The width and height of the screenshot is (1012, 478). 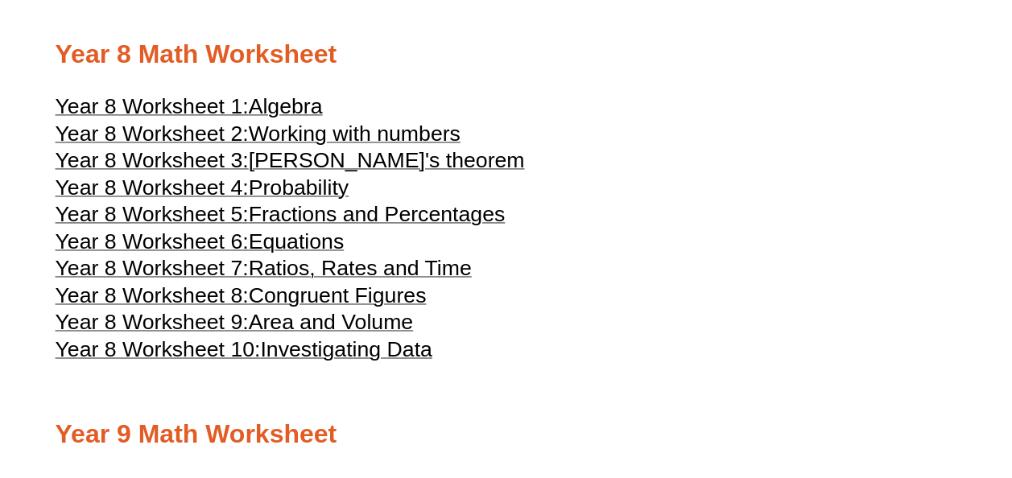 What do you see at coordinates (280, 217) in the screenshot?
I see `a: Year 8 Worksheet 5:Fractions and Percentages` at bounding box center [280, 217].